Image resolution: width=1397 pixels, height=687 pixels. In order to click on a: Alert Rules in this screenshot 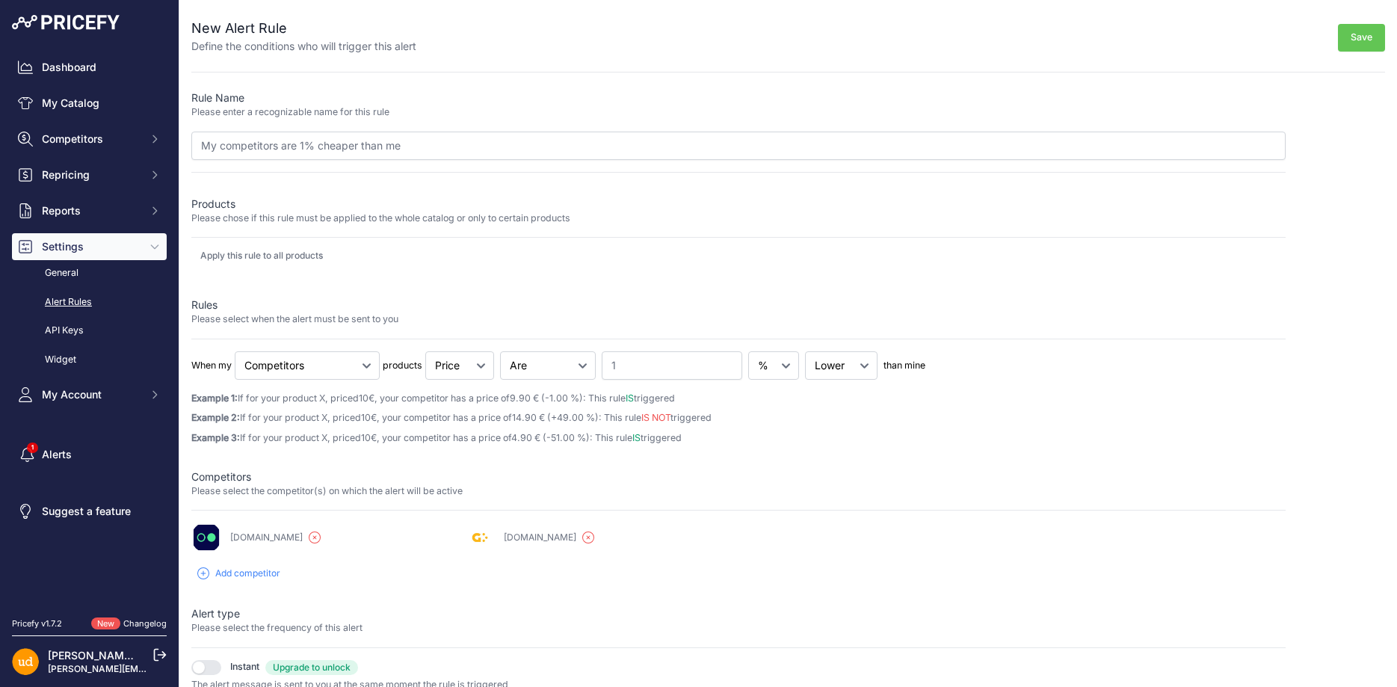, I will do `click(89, 302)`.